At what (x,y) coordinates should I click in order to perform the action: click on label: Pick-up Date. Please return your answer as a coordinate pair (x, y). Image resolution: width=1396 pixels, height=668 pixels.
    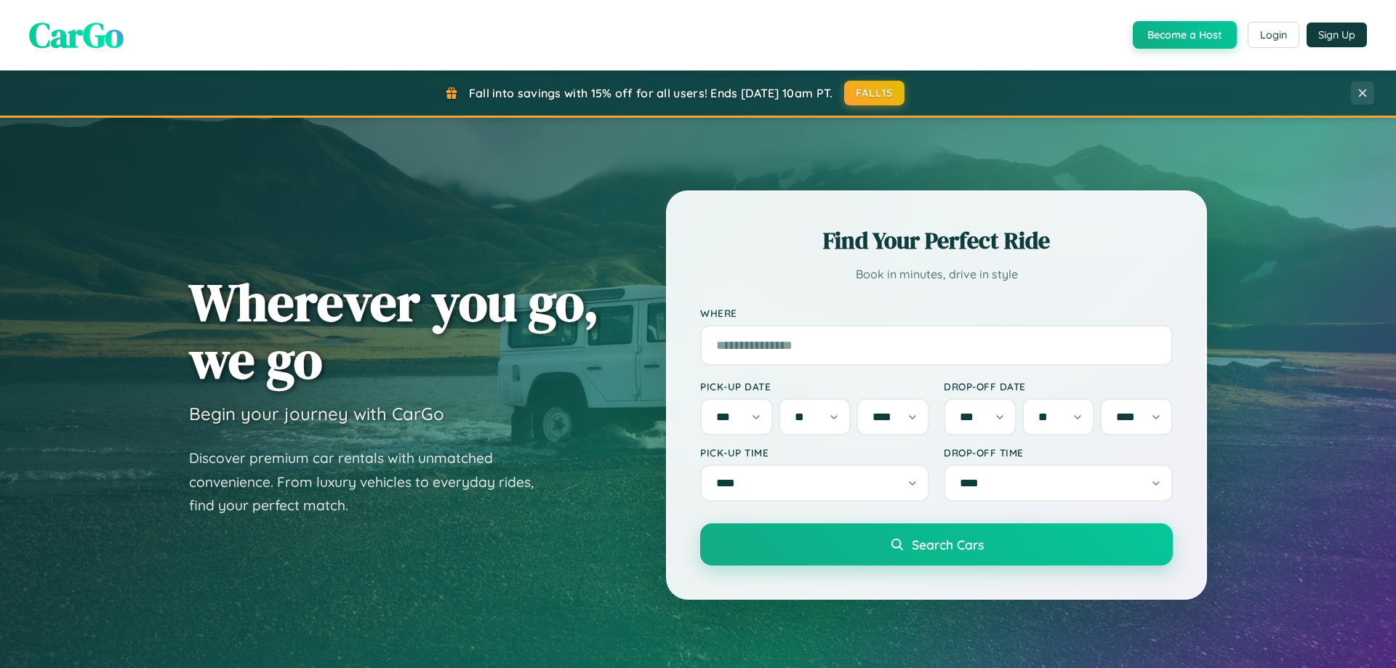
    Looking at the image, I should click on (814, 386).